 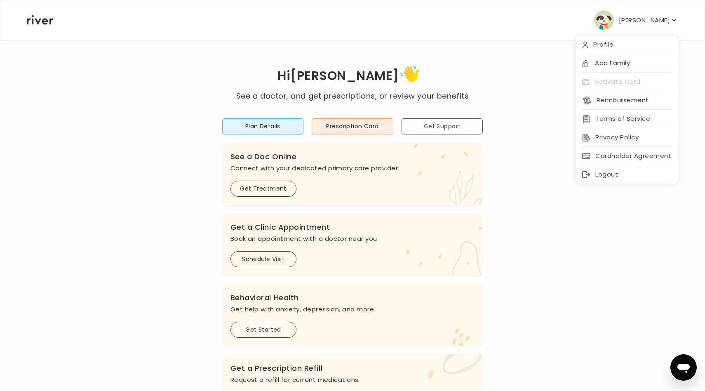 What do you see at coordinates (264, 189) in the screenshot?
I see `button: Get Treatment` at bounding box center [264, 189].